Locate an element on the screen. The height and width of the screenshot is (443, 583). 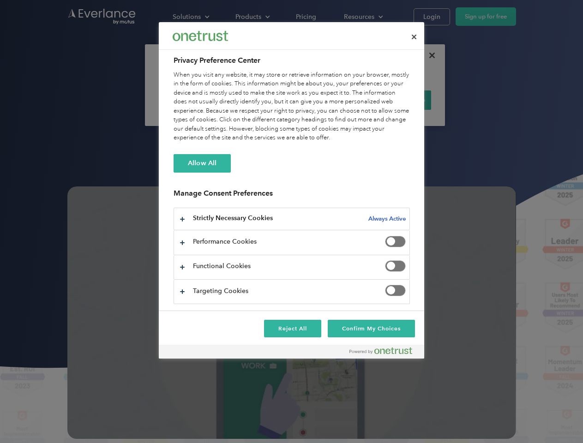
div: Privacy Preference Center is located at coordinates (291, 190).